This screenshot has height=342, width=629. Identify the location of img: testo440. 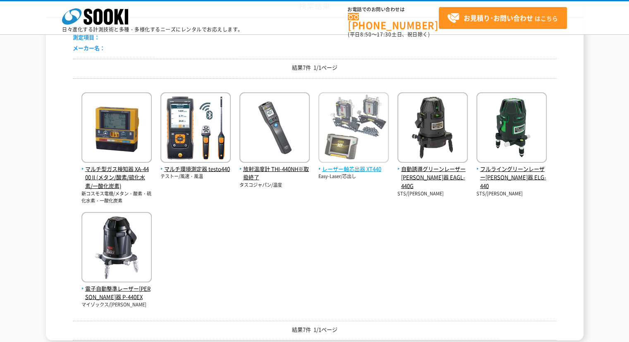
(196, 128).